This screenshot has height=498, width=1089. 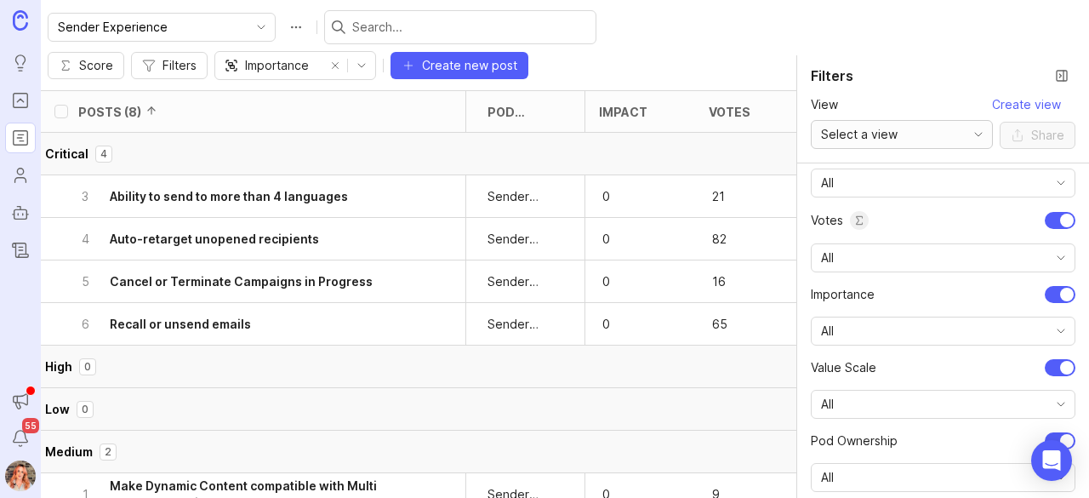 What do you see at coordinates (1026, 105) in the screenshot?
I see `button: Create view` at bounding box center [1026, 105].